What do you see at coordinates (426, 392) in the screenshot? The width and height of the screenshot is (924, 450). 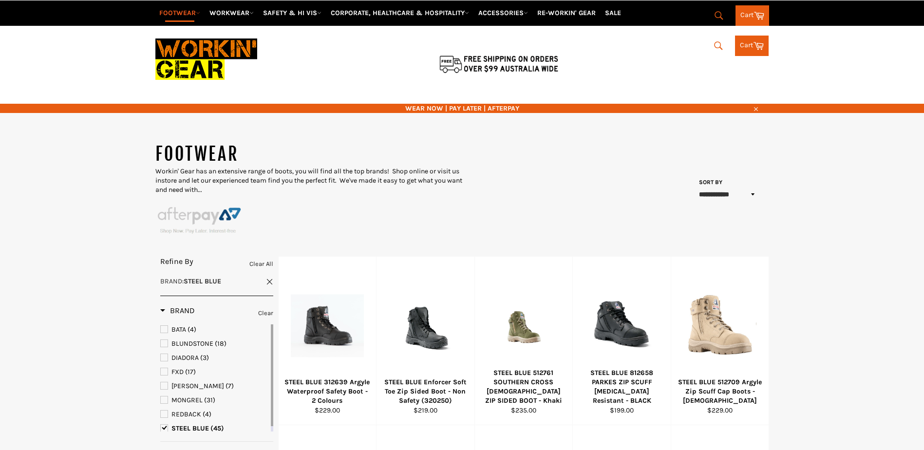 I see `div: STEEL BLUE Enforcer Soft Toe Zip Sided Boot - Non Safety (320250)` at bounding box center [426, 392].